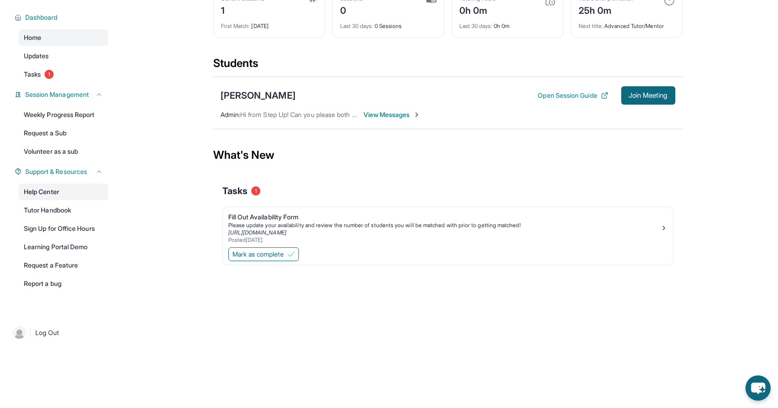 The image size is (778, 408). I want to click on button: Mark as complete, so click(264, 254).